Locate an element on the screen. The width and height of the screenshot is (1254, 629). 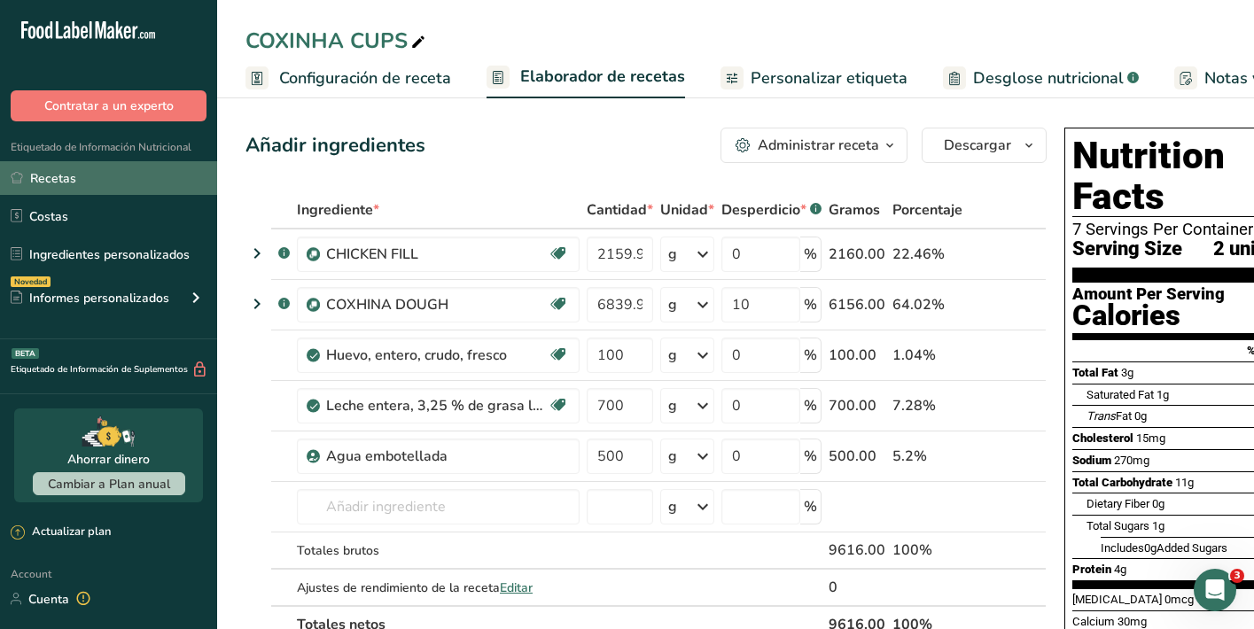
span: Porcentaje is located at coordinates (927, 210).